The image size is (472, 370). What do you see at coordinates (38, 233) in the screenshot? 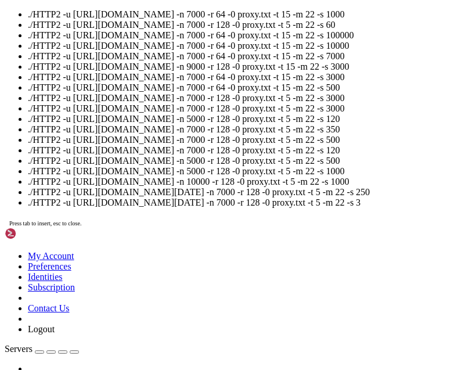
I see `img: Shellngn` at bounding box center [38, 233].